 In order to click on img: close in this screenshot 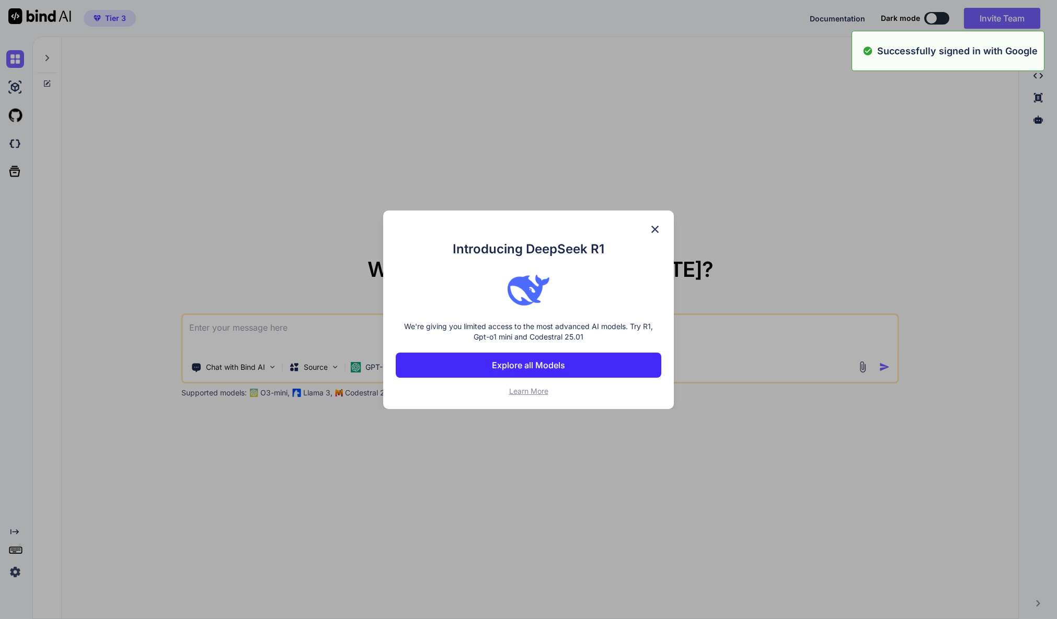, I will do `click(655, 229)`.